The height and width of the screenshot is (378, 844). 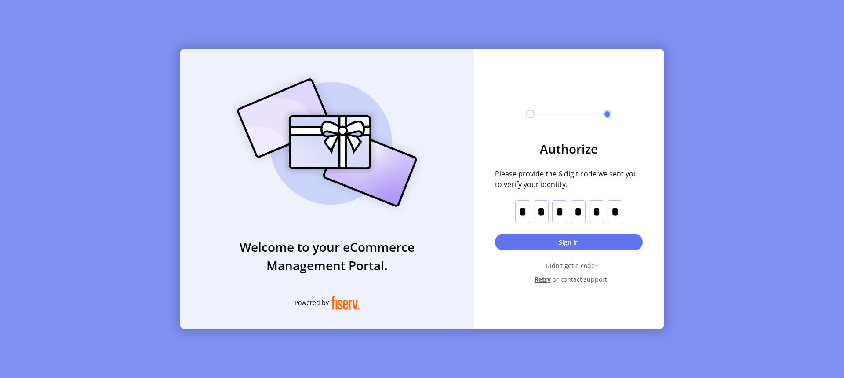 I want to click on h3: Authorize, so click(x=569, y=149).